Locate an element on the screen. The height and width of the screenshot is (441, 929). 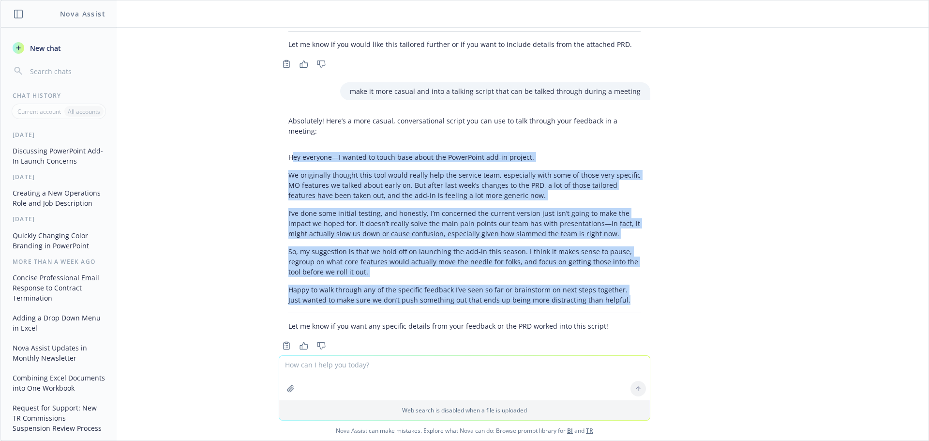
button: Request for Support: New TR Commissions Suspension Review Process is located at coordinates (59, 418).